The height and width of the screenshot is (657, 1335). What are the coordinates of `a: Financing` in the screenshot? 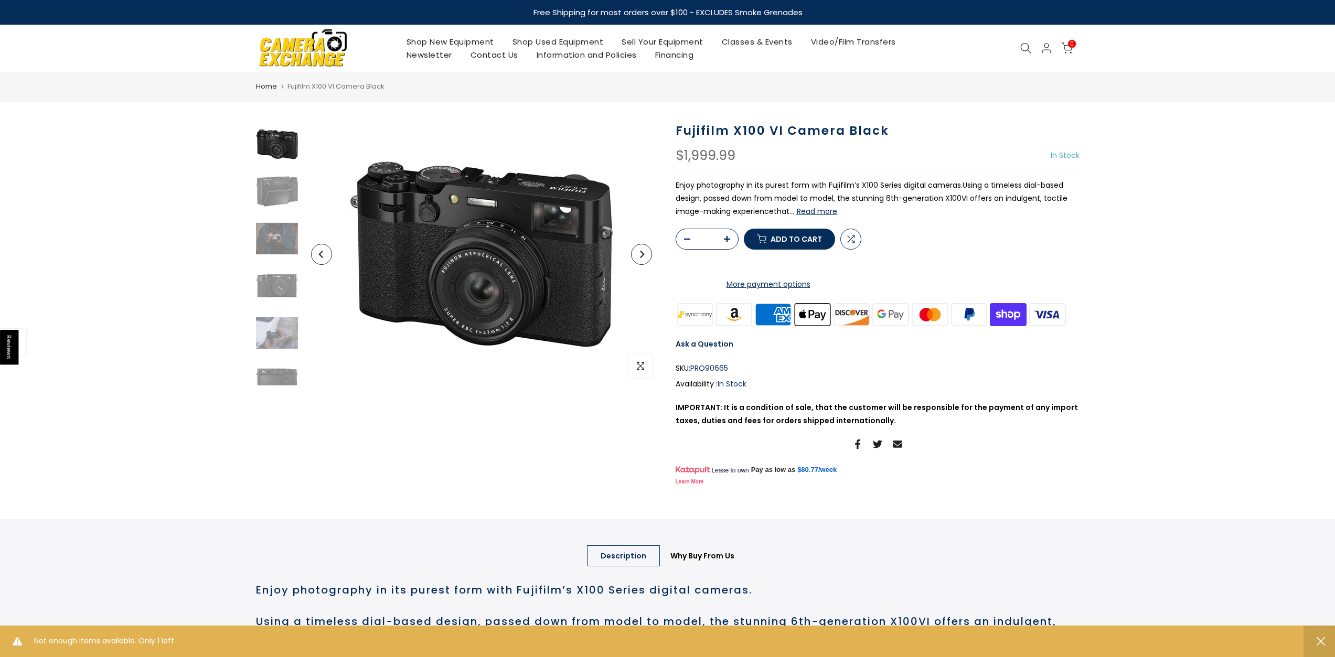 It's located at (674, 55).